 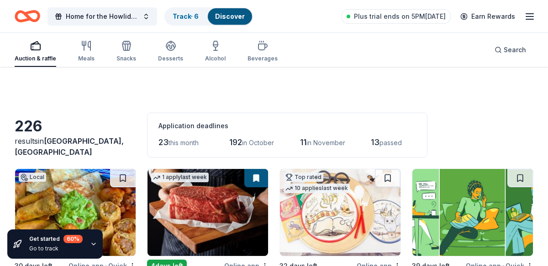 What do you see at coordinates (27, 16) in the screenshot?
I see `a: Home` at bounding box center [27, 16].